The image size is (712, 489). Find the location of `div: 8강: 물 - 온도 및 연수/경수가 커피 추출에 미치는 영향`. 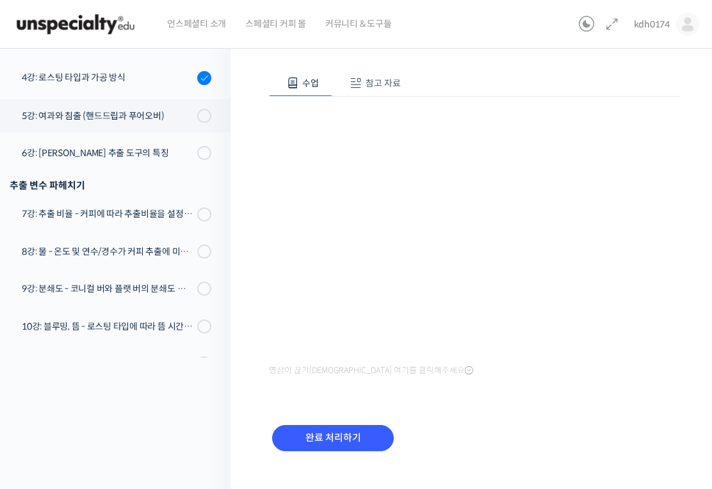

div: 8강: 물 - 온도 및 연수/경수가 커피 추출에 미치는 영향 is located at coordinates (108, 252).